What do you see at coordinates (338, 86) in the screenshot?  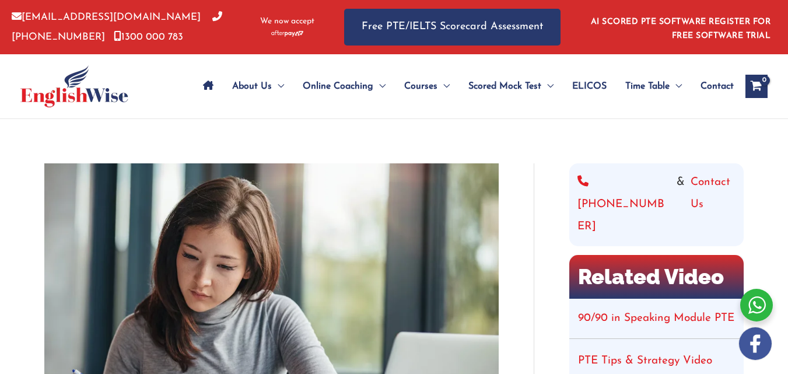 I see `span: Online Coaching` at bounding box center [338, 86].